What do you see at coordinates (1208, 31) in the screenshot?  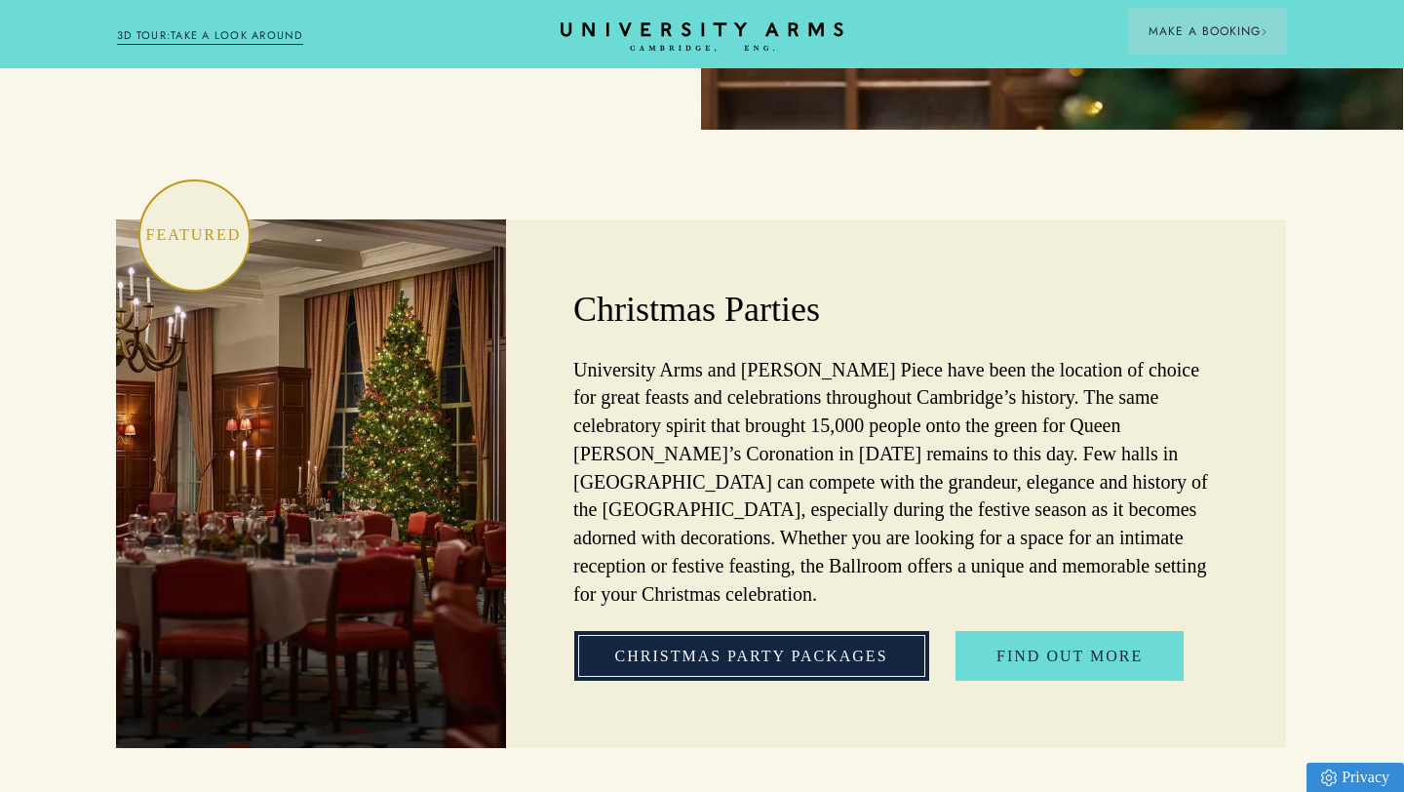 I see `button: Make a BookingArrow icon` at bounding box center [1208, 31].